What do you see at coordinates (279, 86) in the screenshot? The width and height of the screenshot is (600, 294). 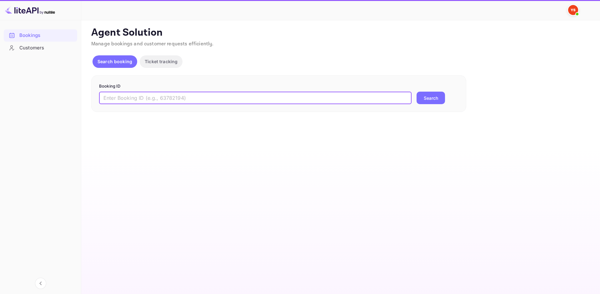 I see `p: Booking ID` at bounding box center [279, 86].